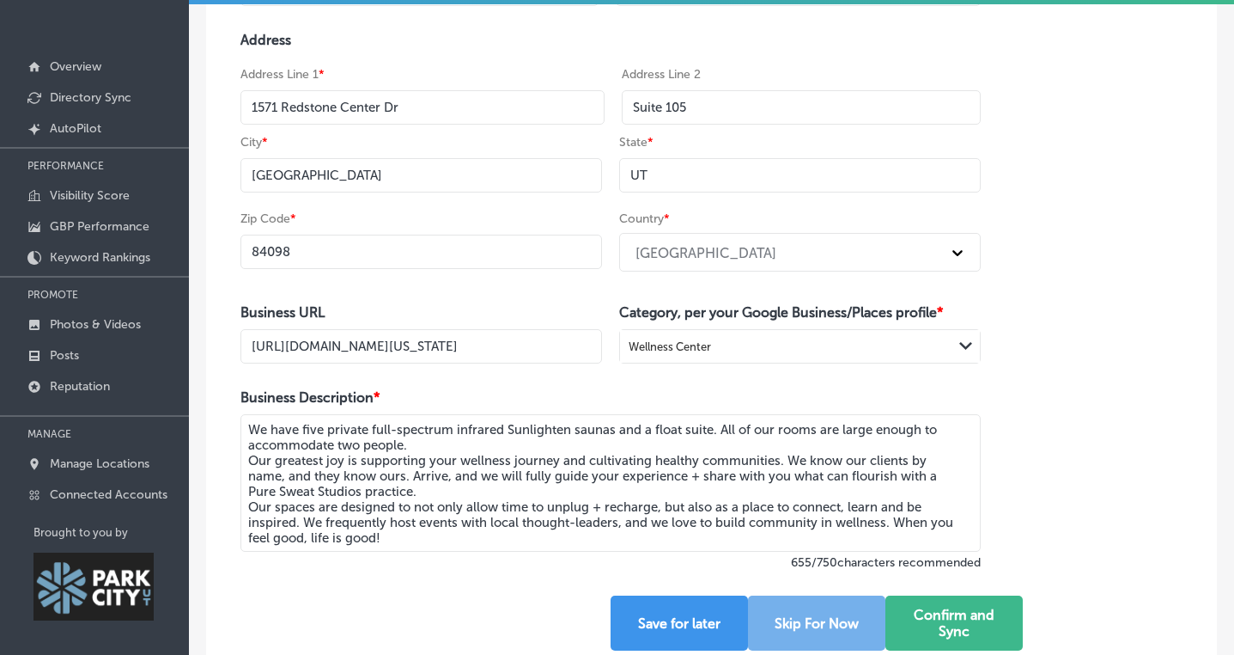  What do you see at coordinates (421, 346) in the screenshot?
I see `input: Enter Business URL` at bounding box center [421, 346].